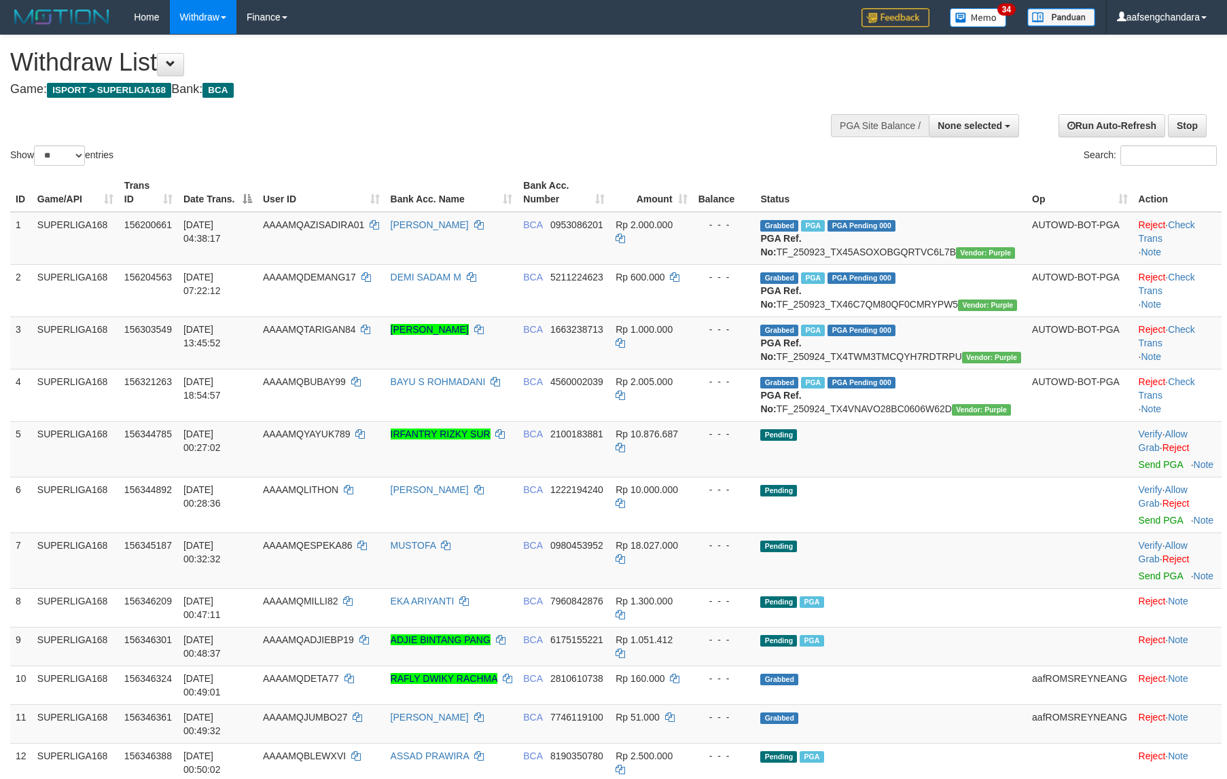 The width and height of the screenshot is (1227, 779). What do you see at coordinates (577, 329) in the screenshot?
I see `span: Copy 1663238713 to clipboard` at bounding box center [577, 329].